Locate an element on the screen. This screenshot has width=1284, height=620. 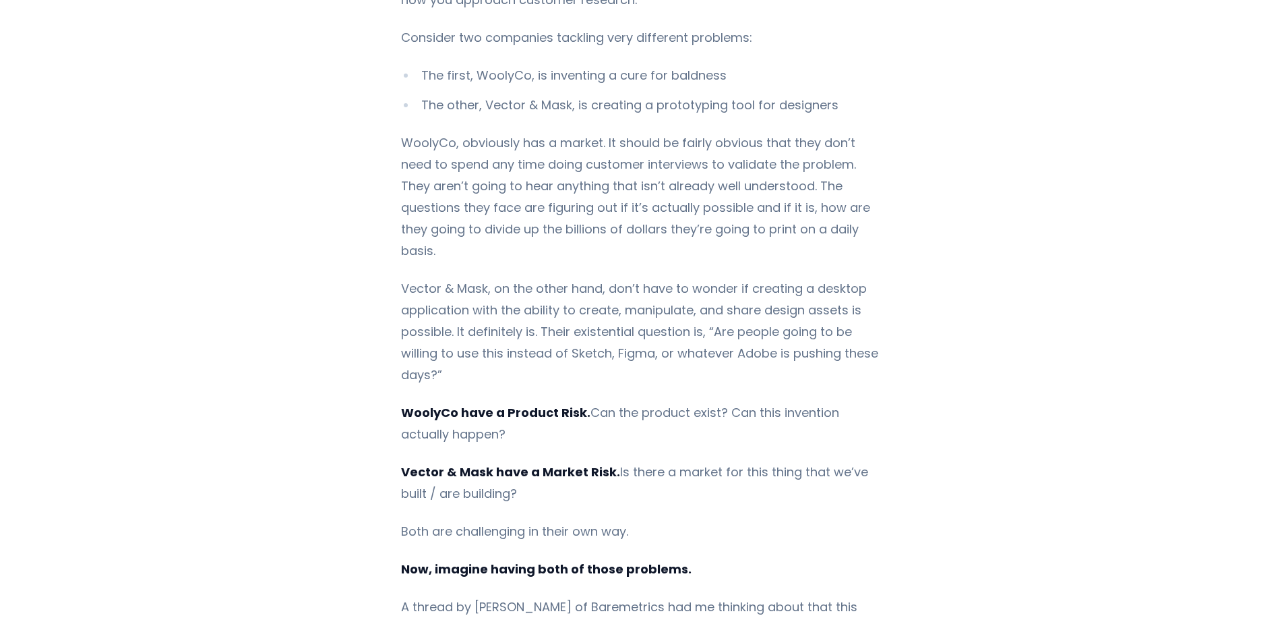
p: Both are challenging in their own way. is located at coordinates (642, 531).